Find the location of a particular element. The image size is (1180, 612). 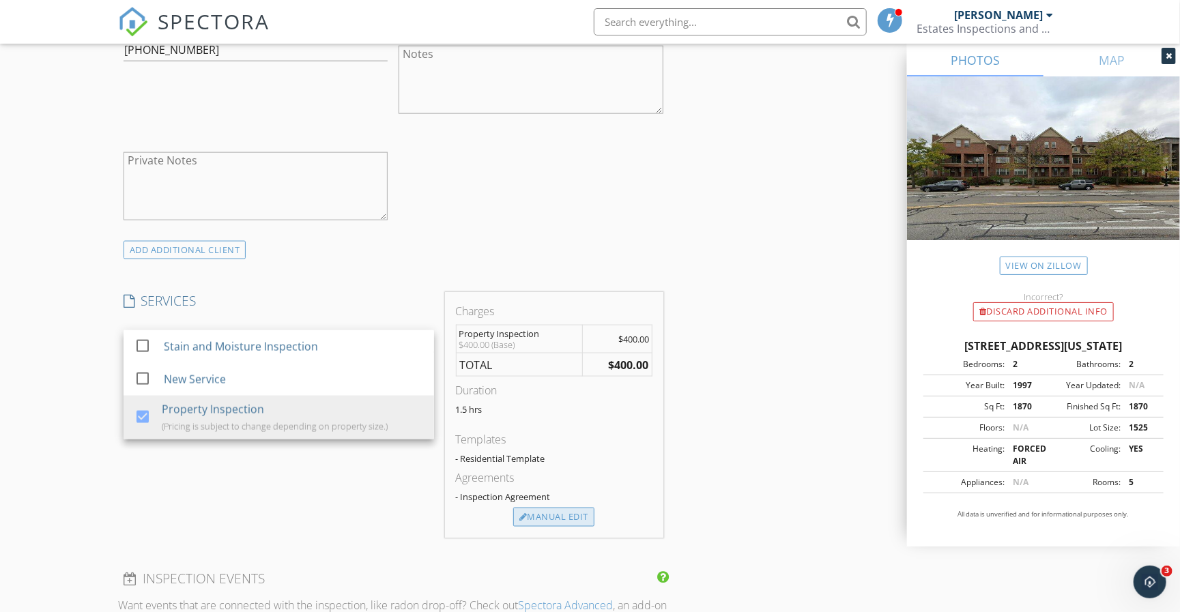

img: The Best Home Inspection Software - Spectora is located at coordinates (133, 22).